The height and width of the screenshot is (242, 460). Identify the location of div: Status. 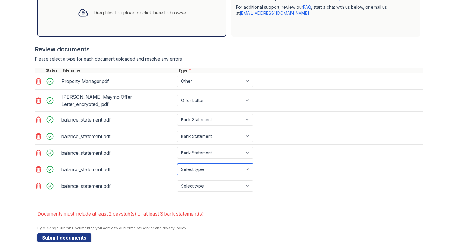
(53, 71).